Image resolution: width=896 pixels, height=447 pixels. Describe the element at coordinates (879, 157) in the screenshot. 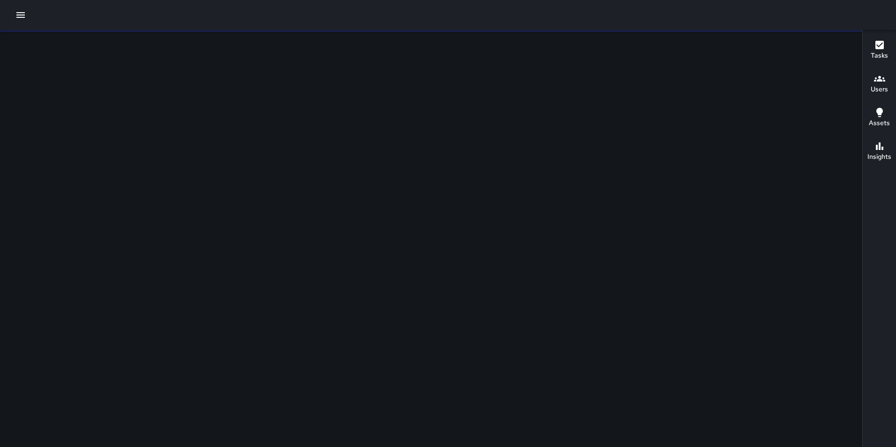

I see `h6: Insights` at that location.